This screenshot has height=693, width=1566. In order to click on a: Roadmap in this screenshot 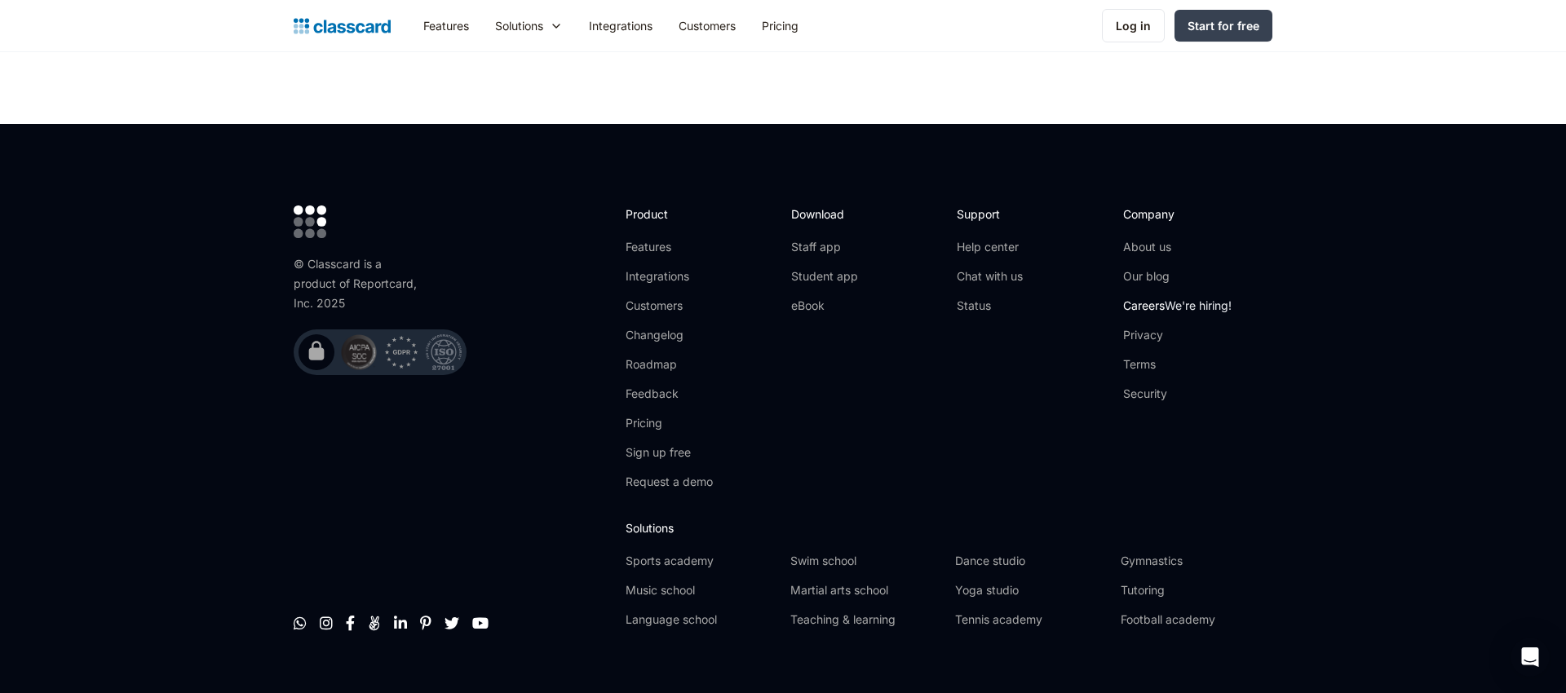, I will do `click(669, 365)`.